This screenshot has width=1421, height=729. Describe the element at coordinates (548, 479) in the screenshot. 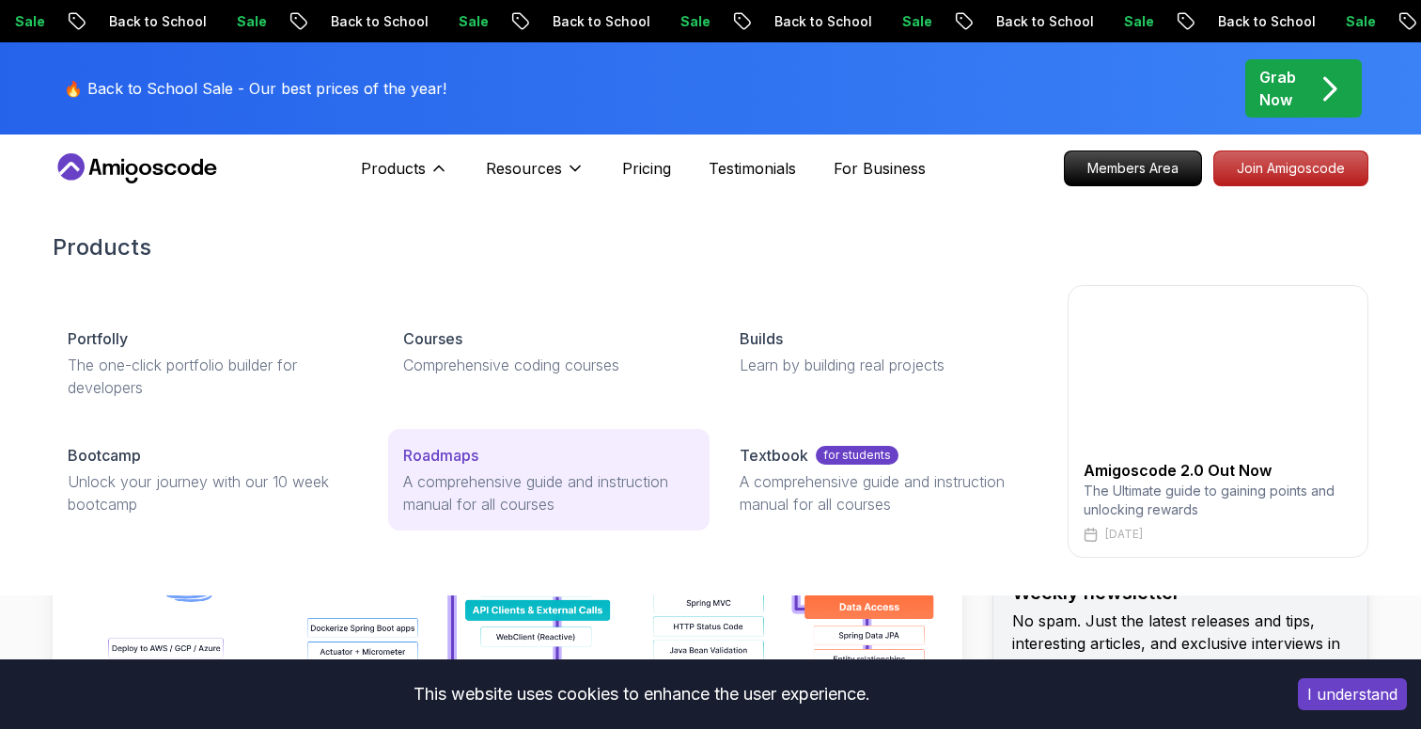

I see `a: RoadmapsA comprehensive guide and instruction manual for all courses` at that location.